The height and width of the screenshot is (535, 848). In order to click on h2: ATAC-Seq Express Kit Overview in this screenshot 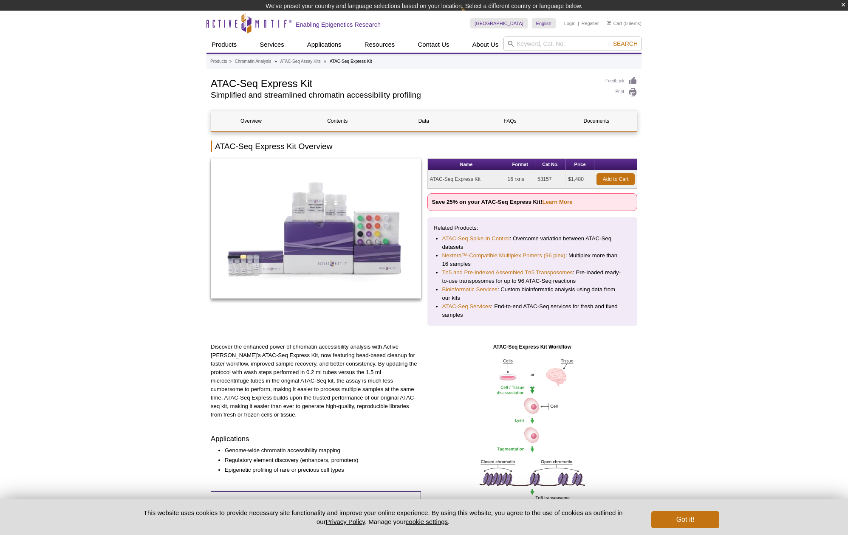, I will do `click(424, 146)`.